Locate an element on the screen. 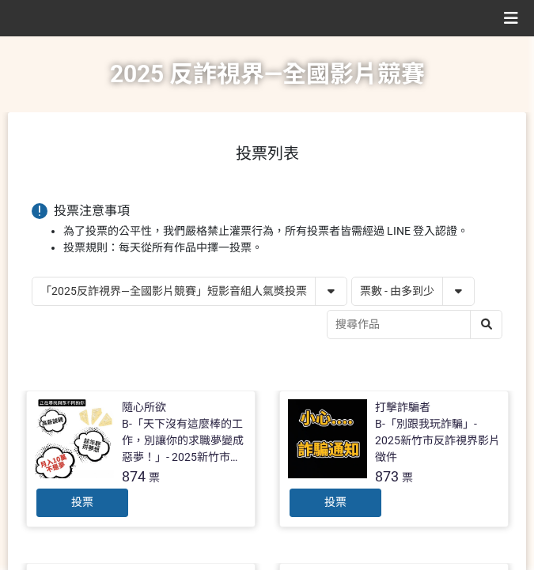  div: B-「別跟我玩詐騙」- 2025新竹市反詐視界影片徵件 is located at coordinates (438, 441).